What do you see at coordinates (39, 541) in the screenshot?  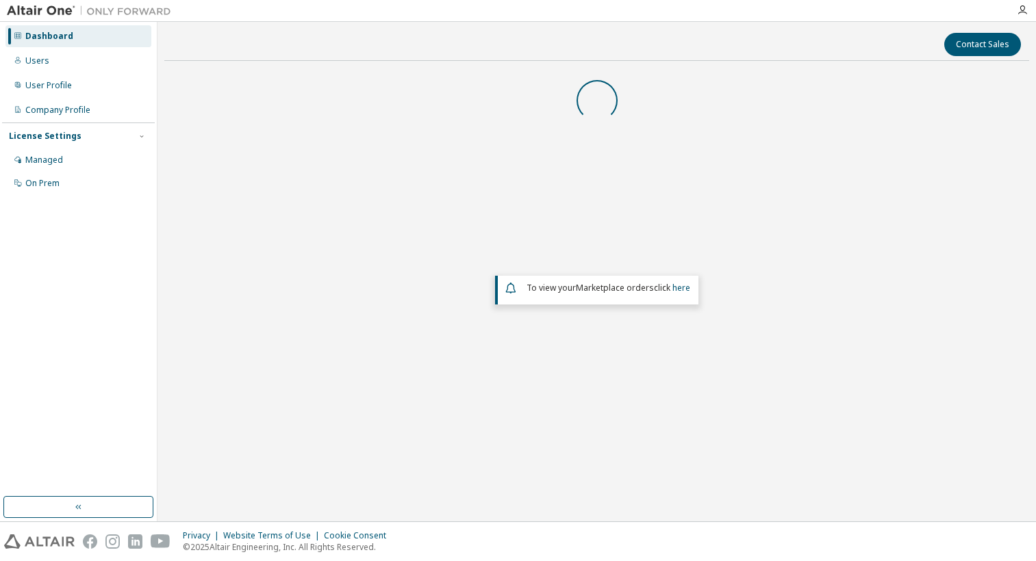 I see `img: altair_logo.svg` at bounding box center [39, 541].